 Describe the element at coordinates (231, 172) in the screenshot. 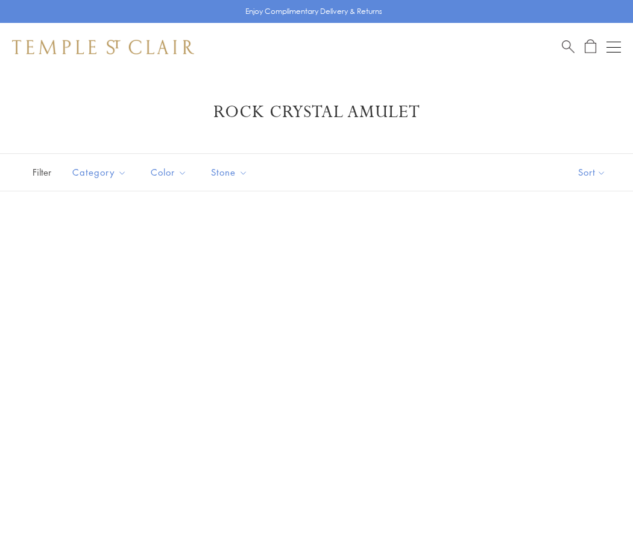

I see `span: Stone` at that location.